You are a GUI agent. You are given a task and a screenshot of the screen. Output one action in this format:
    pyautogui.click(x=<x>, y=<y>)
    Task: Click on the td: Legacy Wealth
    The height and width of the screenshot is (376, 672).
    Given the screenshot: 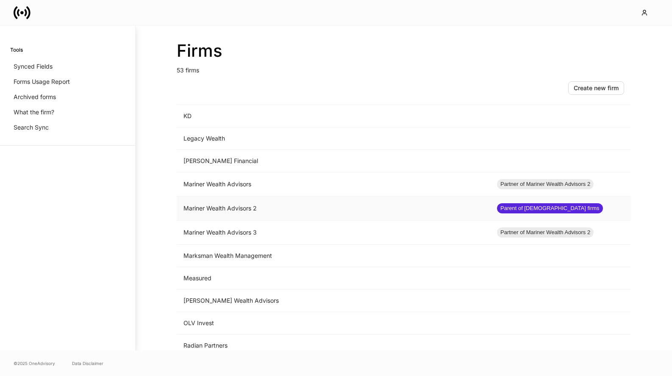 What is the action you would take?
    pyautogui.click(x=334, y=139)
    